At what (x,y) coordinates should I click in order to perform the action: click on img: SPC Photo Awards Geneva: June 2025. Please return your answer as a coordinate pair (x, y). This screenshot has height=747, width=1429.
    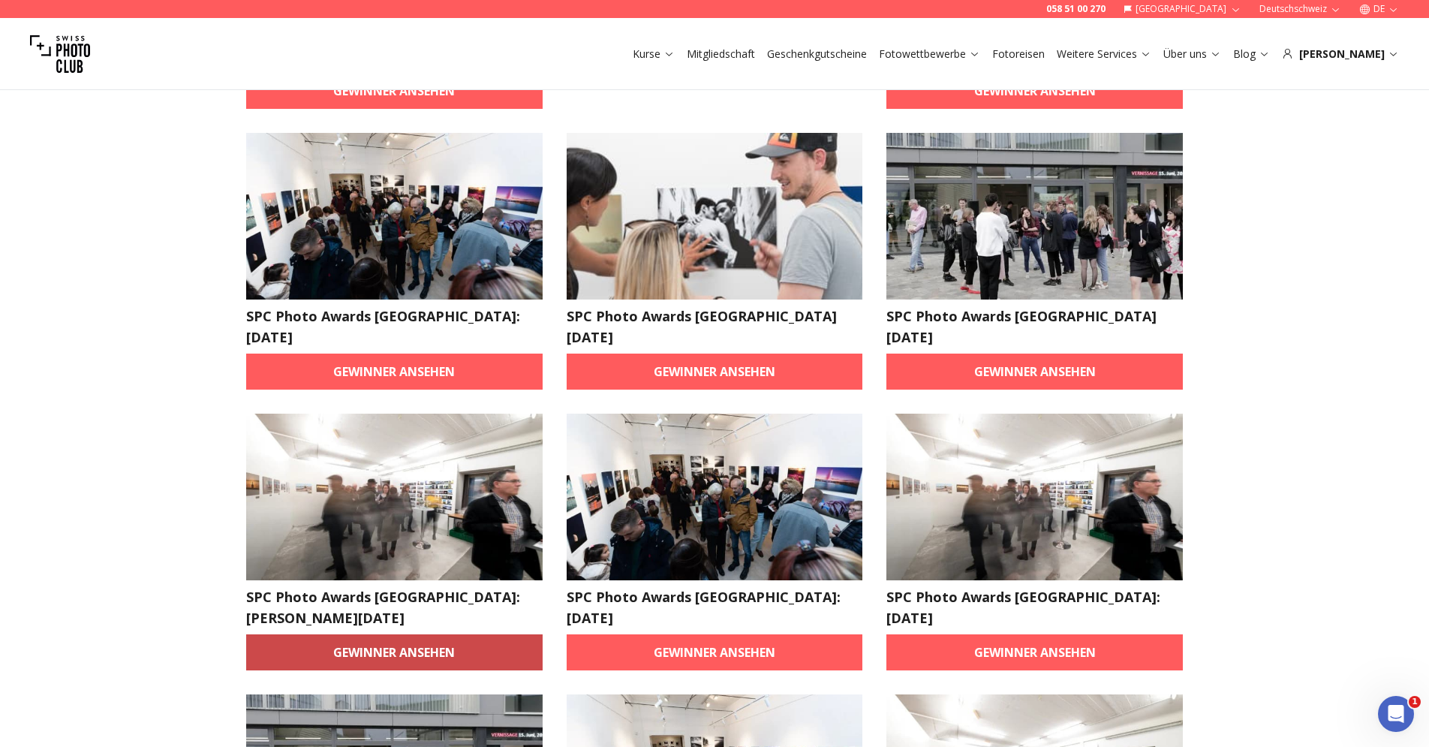
    Looking at the image, I should click on (394, 216).